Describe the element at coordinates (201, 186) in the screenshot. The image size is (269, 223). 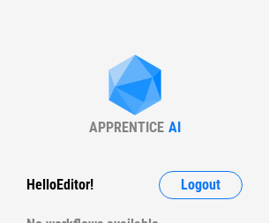
I see `button: Logout` at that location.